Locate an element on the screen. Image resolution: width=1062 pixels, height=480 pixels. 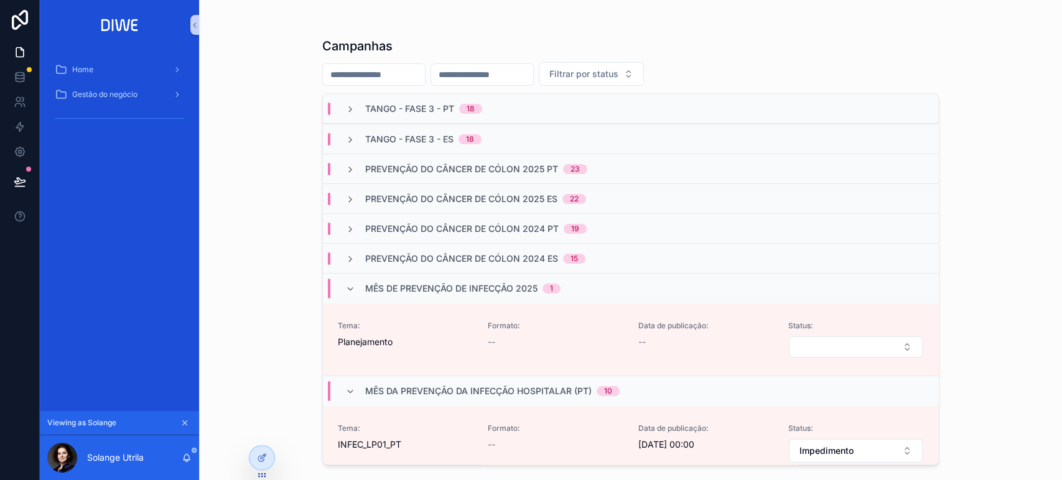
span: Viewing as Solange is located at coordinates (81, 423).